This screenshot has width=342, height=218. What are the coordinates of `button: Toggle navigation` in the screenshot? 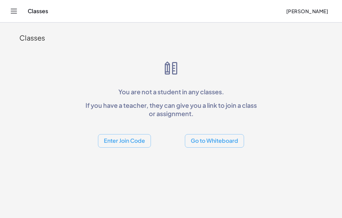 It's located at (14, 11).